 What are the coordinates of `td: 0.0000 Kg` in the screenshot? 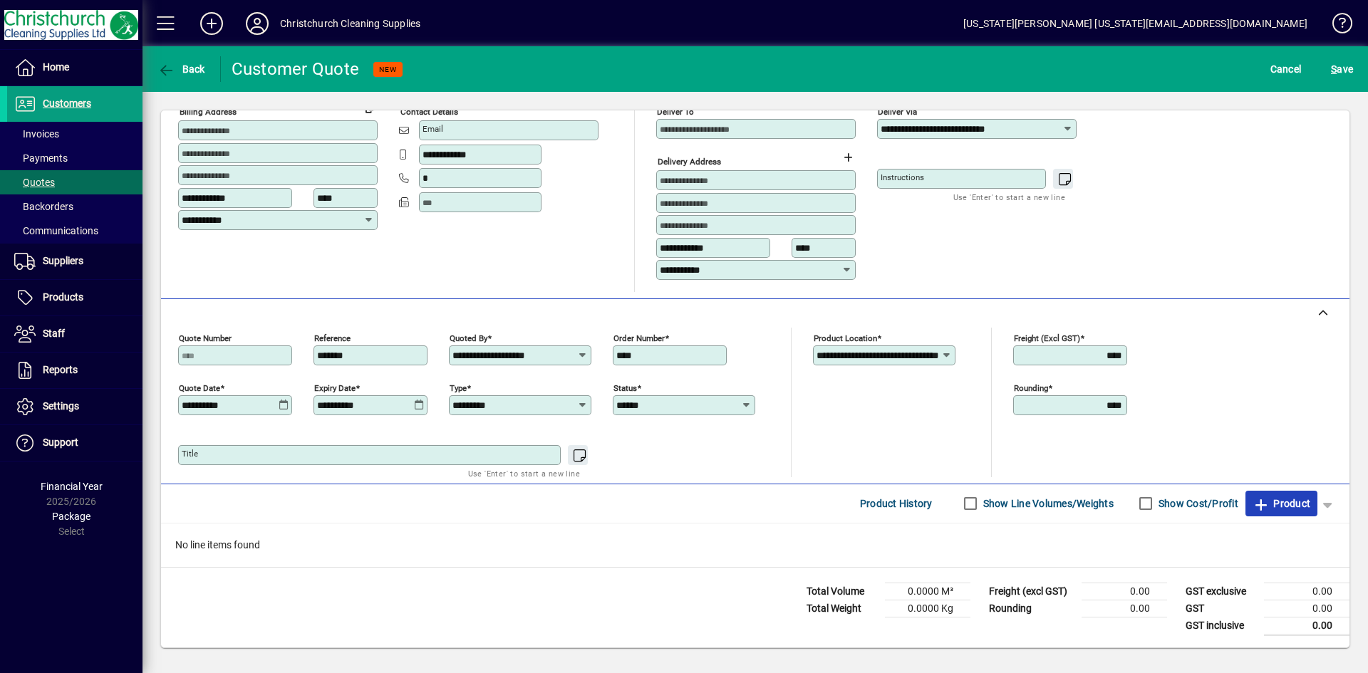 It's located at (928, 609).